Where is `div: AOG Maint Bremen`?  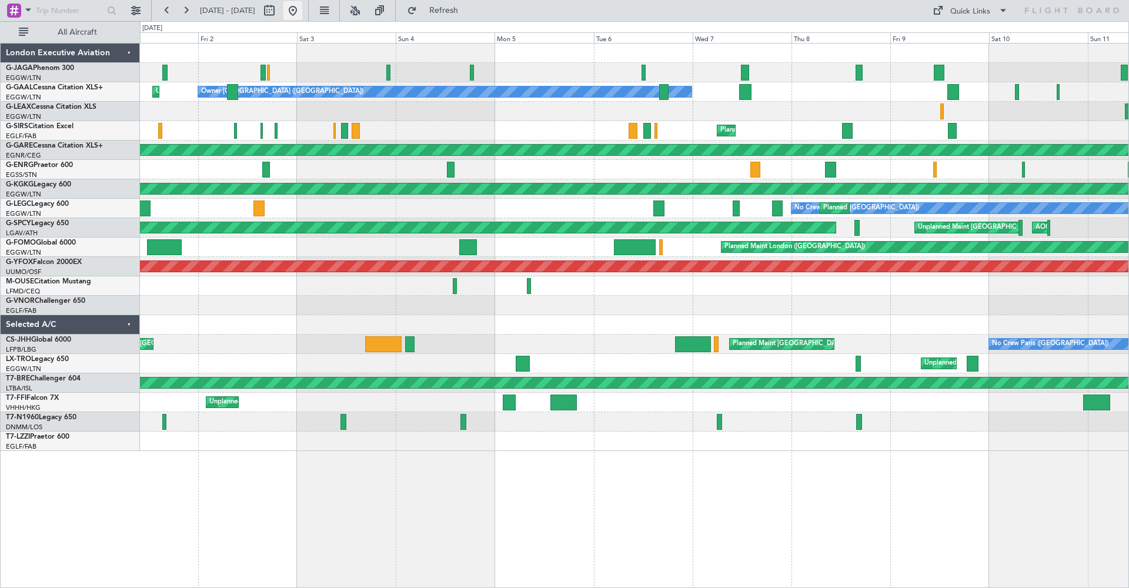 div: AOG Maint Bremen is located at coordinates (1065, 228).